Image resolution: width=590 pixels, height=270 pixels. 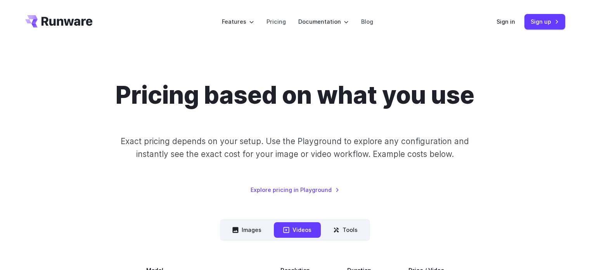 I want to click on p: Exact pricing depends on your setup. Use the Playground to explore any configuration and instantl..., so click(x=295, y=147).